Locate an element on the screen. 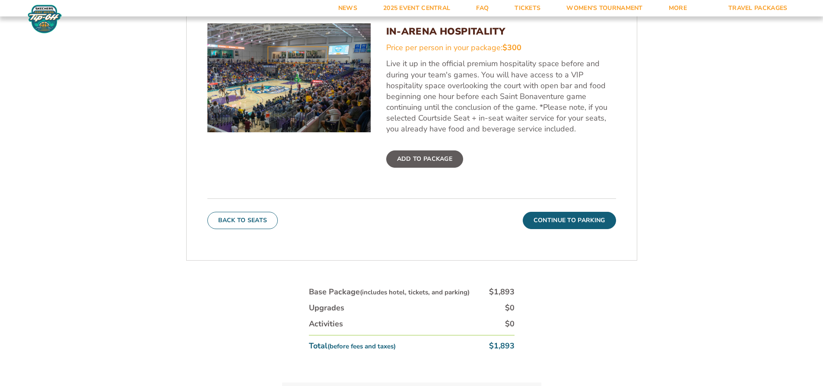 Image resolution: width=823 pixels, height=386 pixels. button: Back To Seats is located at coordinates (243, 220).